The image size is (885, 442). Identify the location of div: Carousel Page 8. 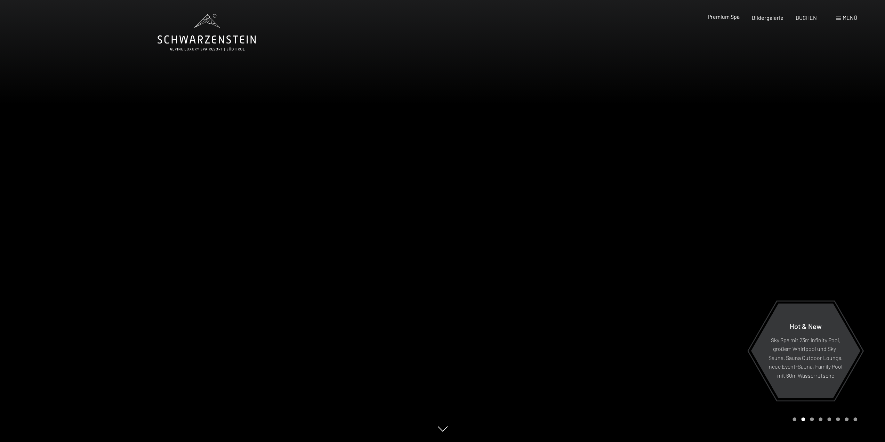
(855, 419).